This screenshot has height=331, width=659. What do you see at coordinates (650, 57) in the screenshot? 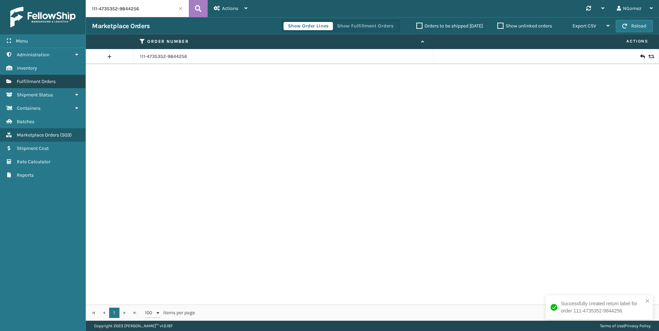
I see `i: Replace` at bounding box center [650, 57].